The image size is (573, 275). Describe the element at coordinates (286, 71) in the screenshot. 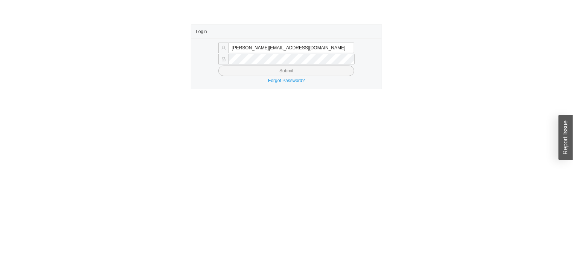

I see `button: Submit` at that location.